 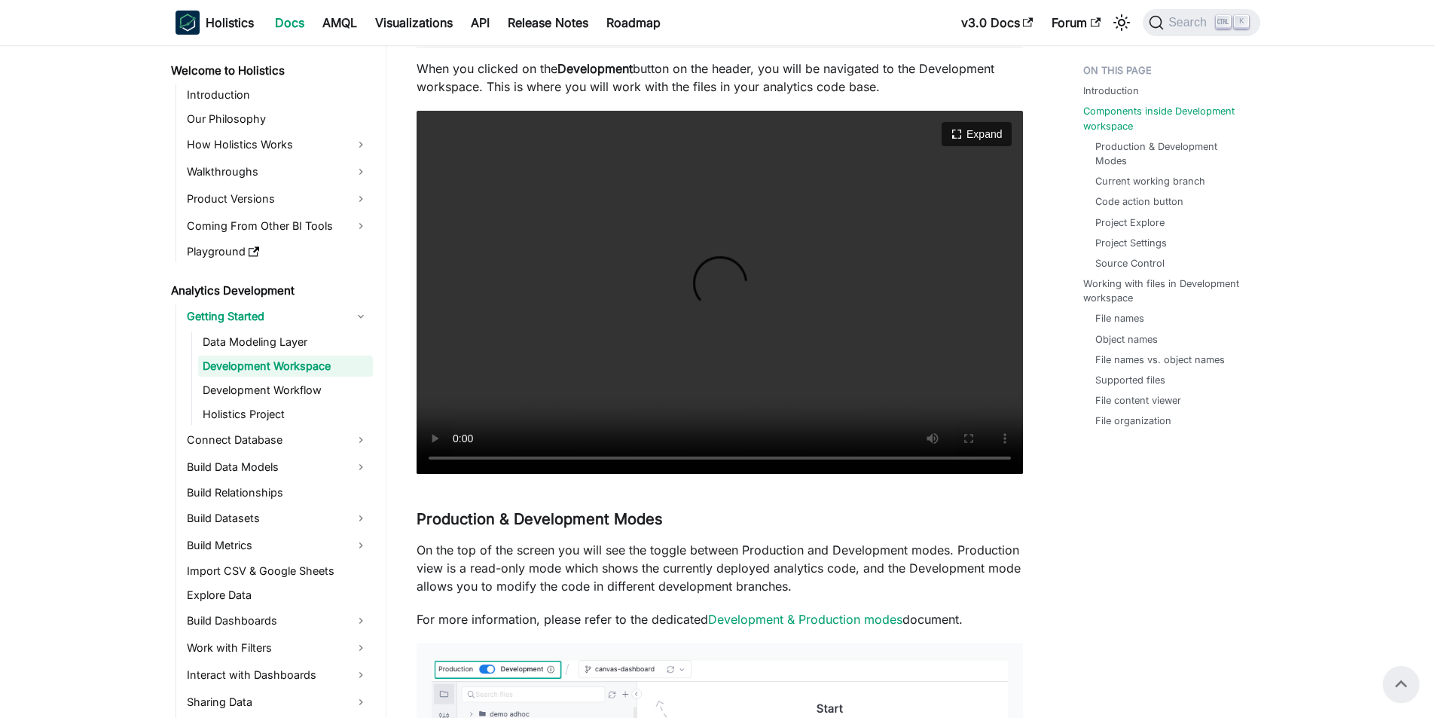 I want to click on img: Holistics, so click(x=188, y=23).